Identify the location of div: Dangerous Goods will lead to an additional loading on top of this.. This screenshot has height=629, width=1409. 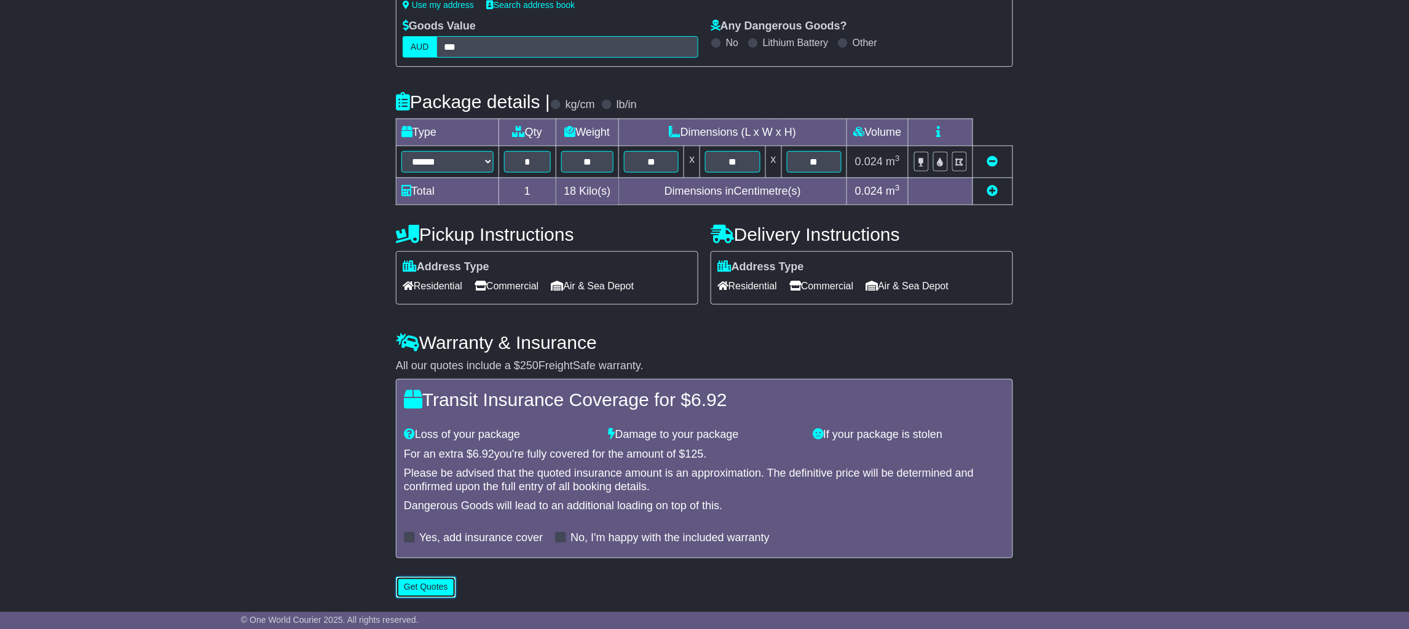
(704, 506).